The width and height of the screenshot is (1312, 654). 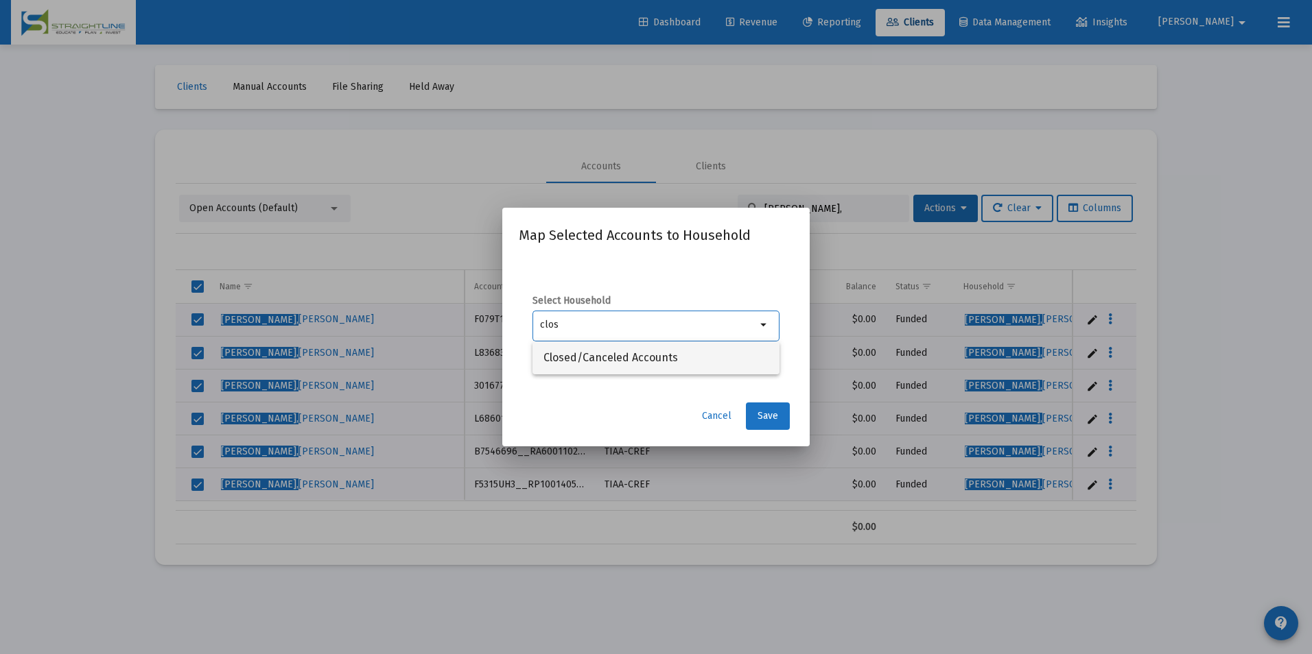 What do you see at coordinates (648, 325) in the screenshot?
I see `input: Search or select a household` at bounding box center [648, 325].